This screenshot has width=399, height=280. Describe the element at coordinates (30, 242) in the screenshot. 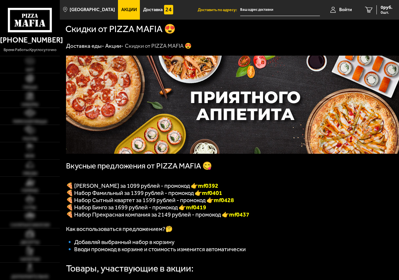

I see `span: Десерты` at that location.